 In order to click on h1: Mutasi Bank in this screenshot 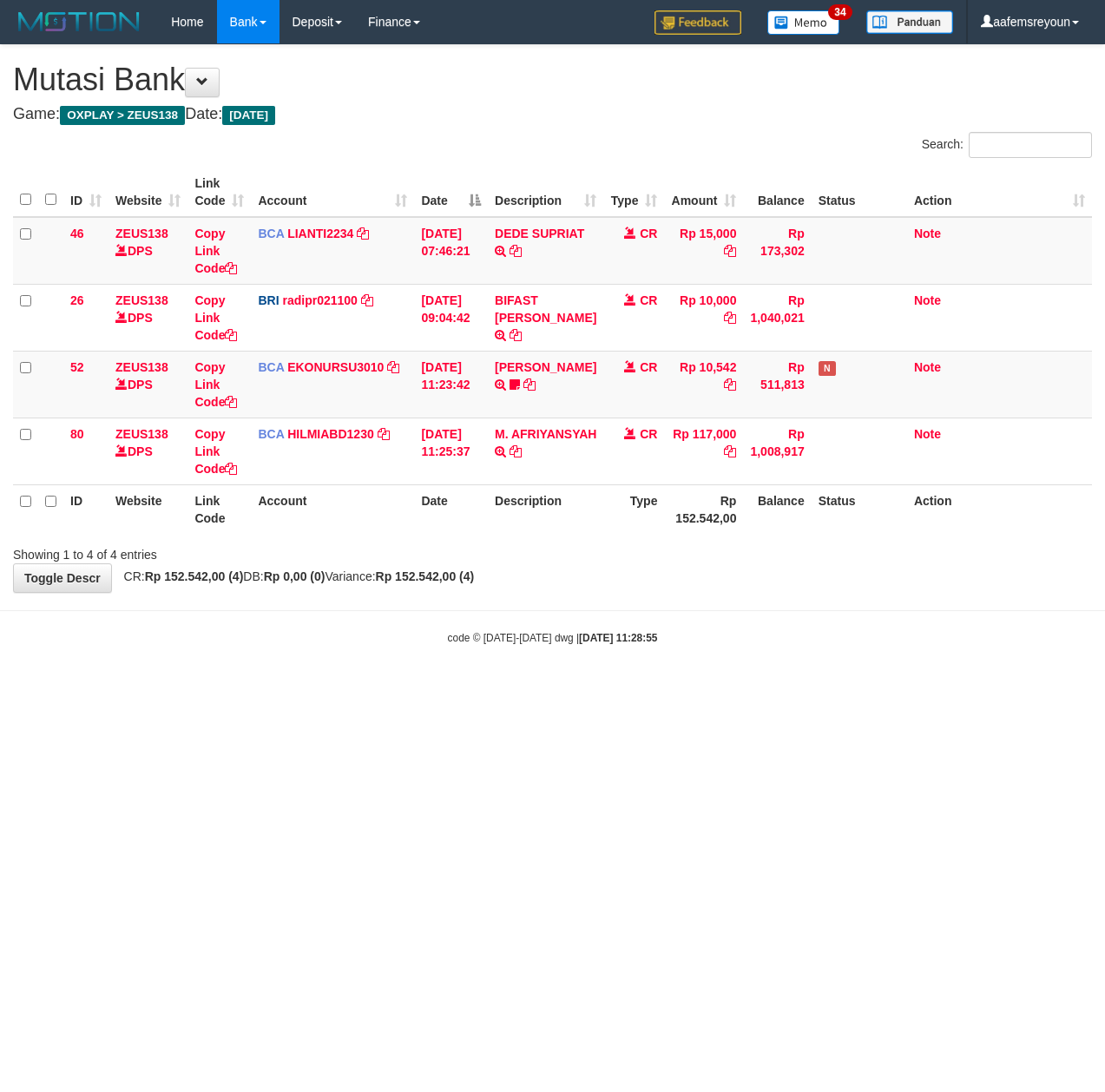, I will do `click(552, 80)`.